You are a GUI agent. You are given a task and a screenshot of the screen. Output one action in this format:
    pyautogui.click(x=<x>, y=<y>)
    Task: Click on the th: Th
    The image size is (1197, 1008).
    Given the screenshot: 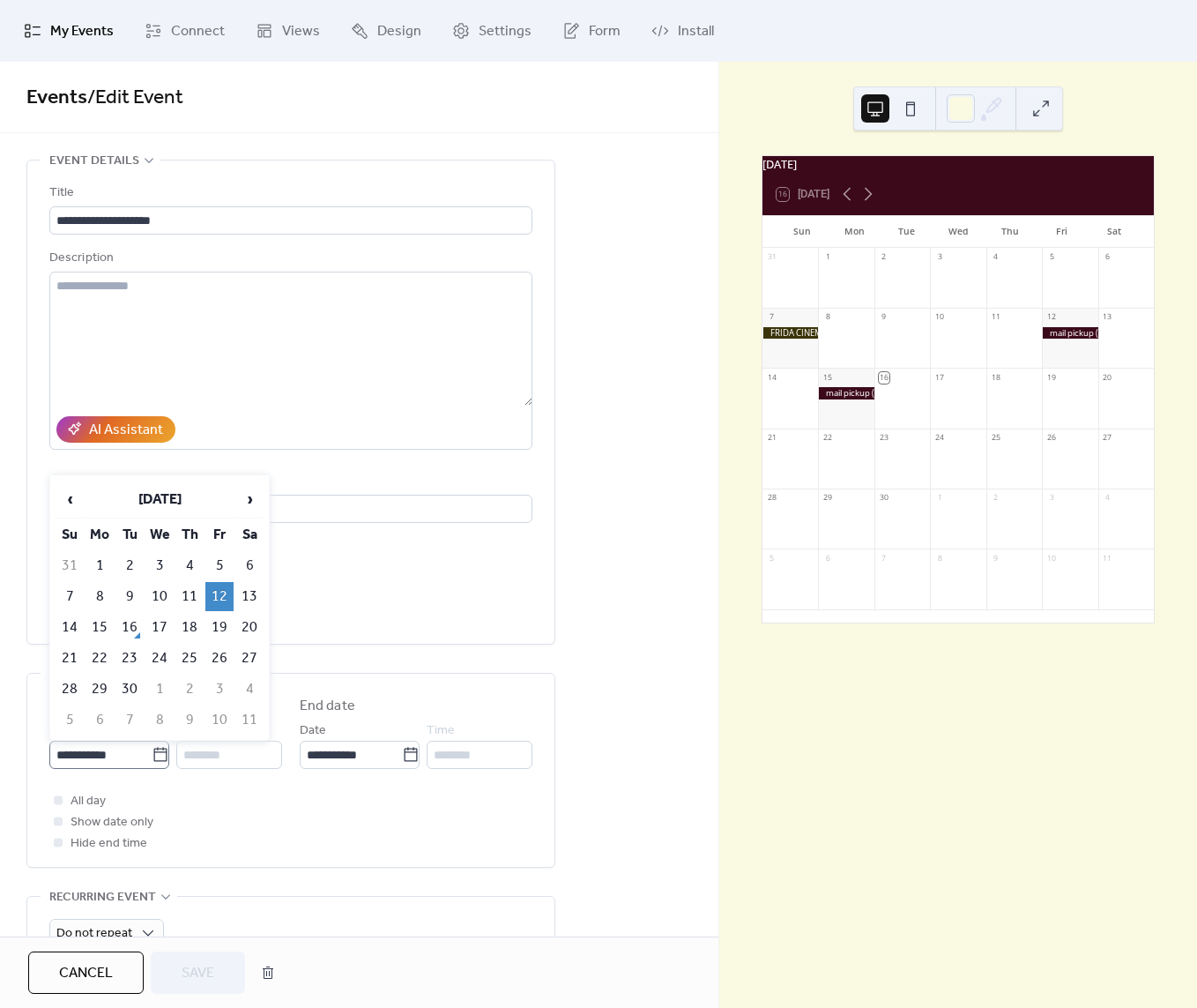 What is the action you would take?
    pyautogui.click(x=190, y=534)
    